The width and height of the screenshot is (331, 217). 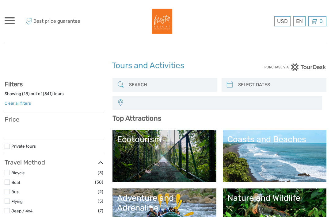 I want to click on a: Flying, so click(x=17, y=201).